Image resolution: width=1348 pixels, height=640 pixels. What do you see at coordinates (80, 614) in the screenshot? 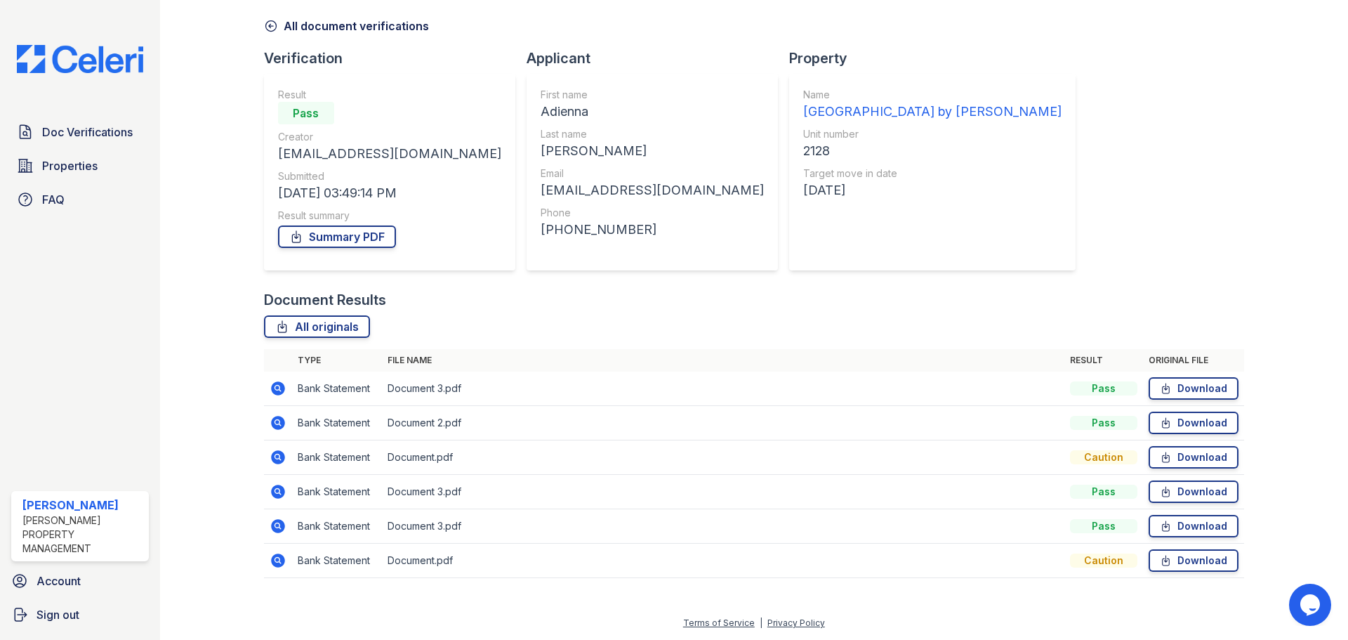
I see `a: Sign out` at bounding box center [80, 614].